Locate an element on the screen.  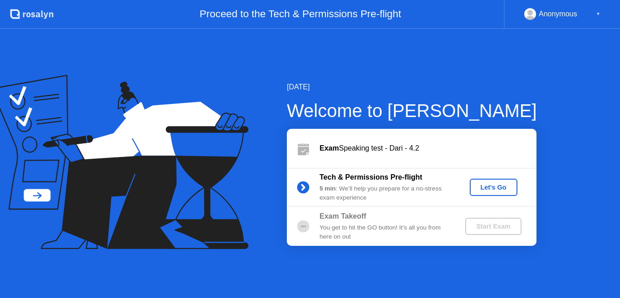
div: : We’ll help you prepare for a no-stress exam experience is located at coordinates (385, 193).